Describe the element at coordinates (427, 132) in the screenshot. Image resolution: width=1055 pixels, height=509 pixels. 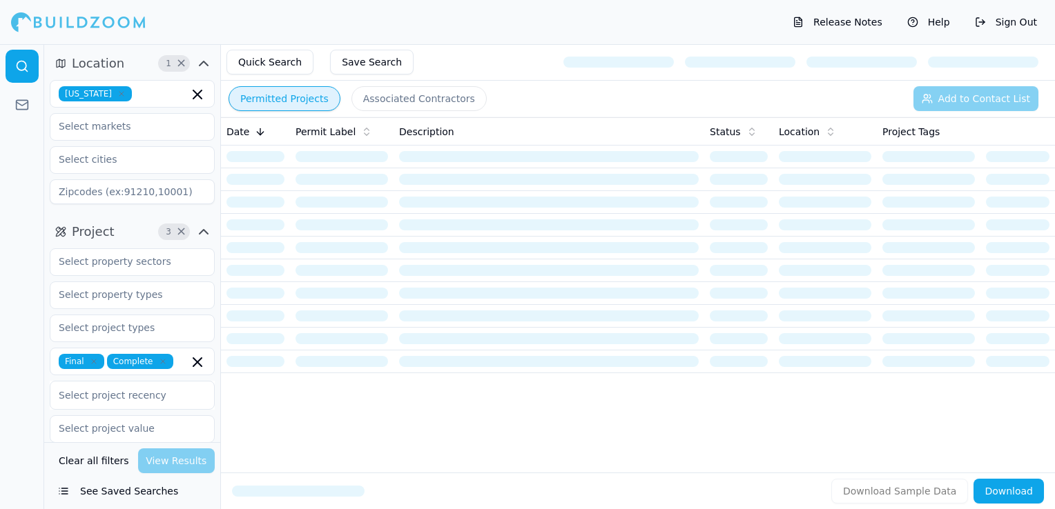
I see `span: Description` at that location.